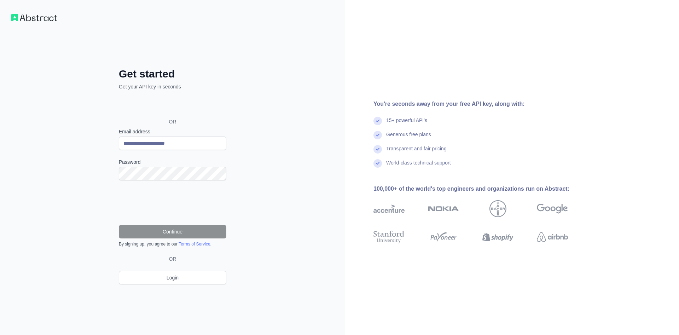  I want to click on label: Email address, so click(173, 132).